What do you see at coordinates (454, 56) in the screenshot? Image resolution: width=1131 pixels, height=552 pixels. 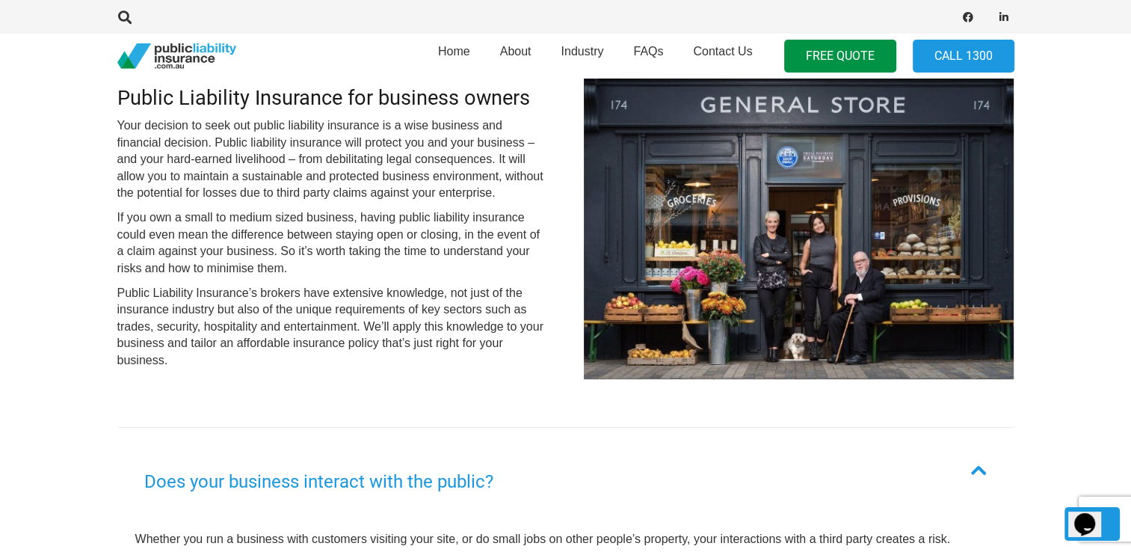 I see `a: Home` at bounding box center [454, 56].